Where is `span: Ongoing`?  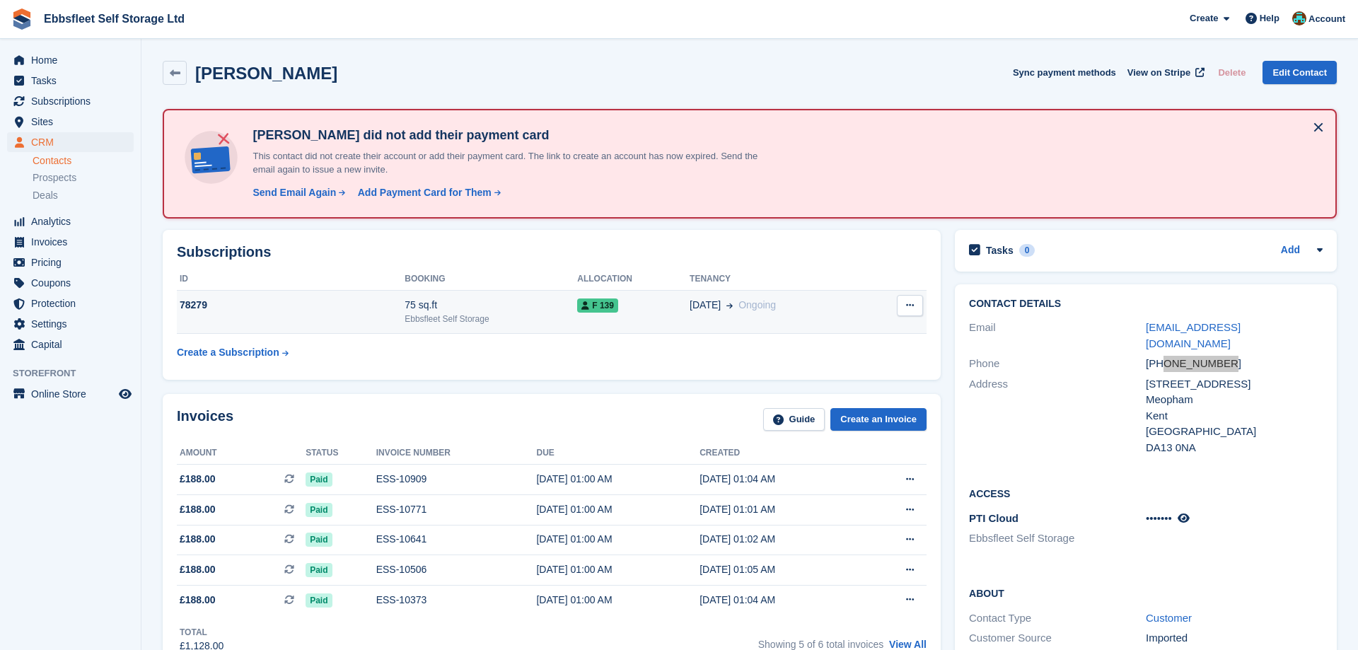
span: Ongoing is located at coordinates (757, 305).